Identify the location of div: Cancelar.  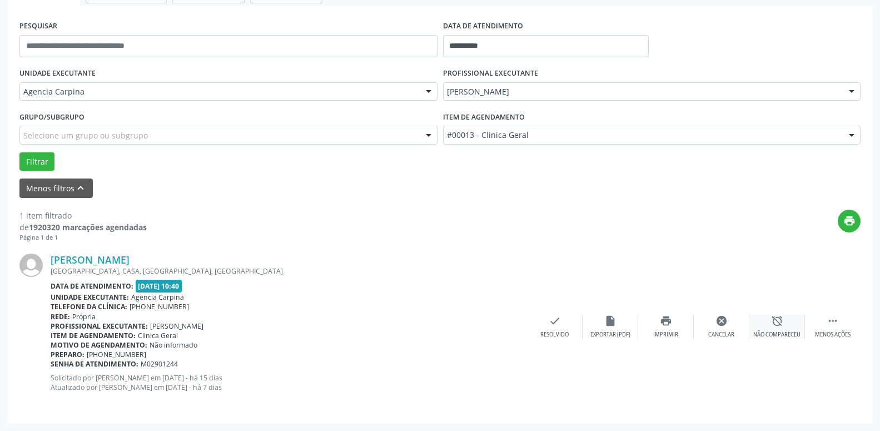
(721, 335).